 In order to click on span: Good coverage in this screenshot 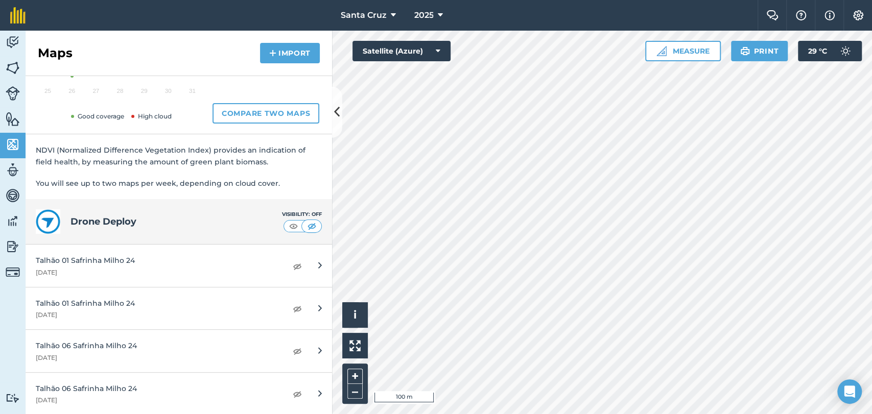, I will do `click(97, 116)`.